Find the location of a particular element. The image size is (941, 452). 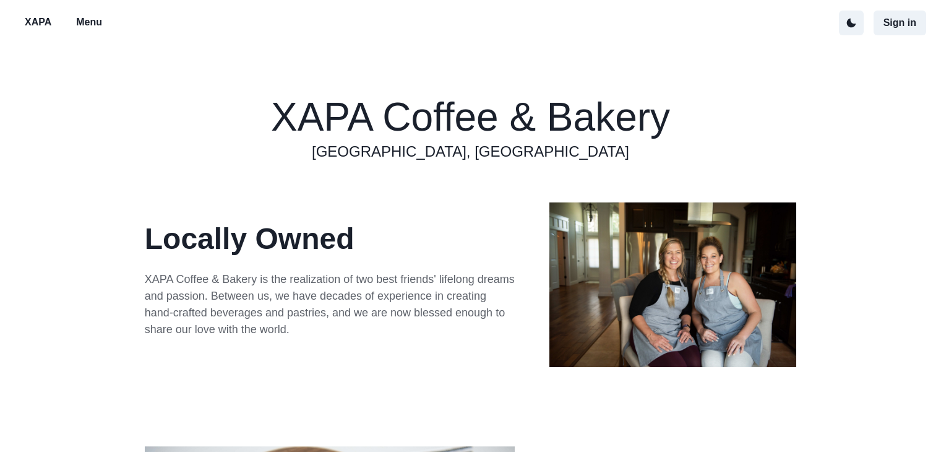

img: xapa owners is located at coordinates (673, 285).